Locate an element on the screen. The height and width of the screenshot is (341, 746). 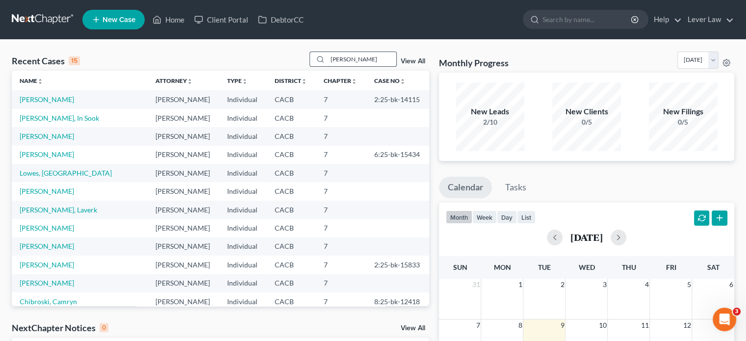
div: NextChapter Notices is located at coordinates (60, 328).